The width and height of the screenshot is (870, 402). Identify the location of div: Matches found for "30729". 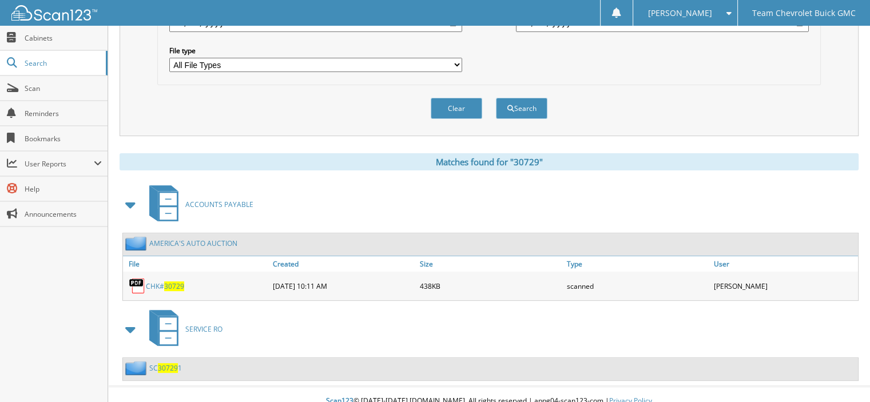
(489, 162).